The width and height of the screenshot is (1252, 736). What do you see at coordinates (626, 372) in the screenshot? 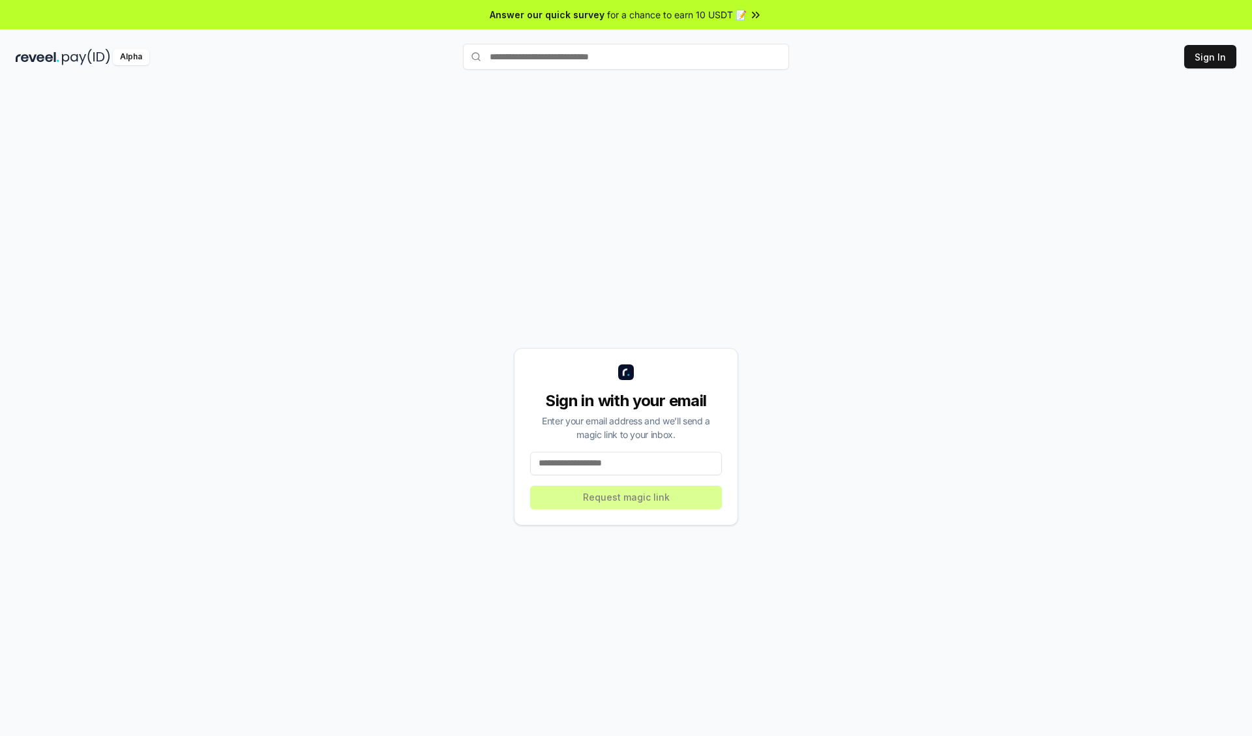
I see `img: logo_small` at bounding box center [626, 372].